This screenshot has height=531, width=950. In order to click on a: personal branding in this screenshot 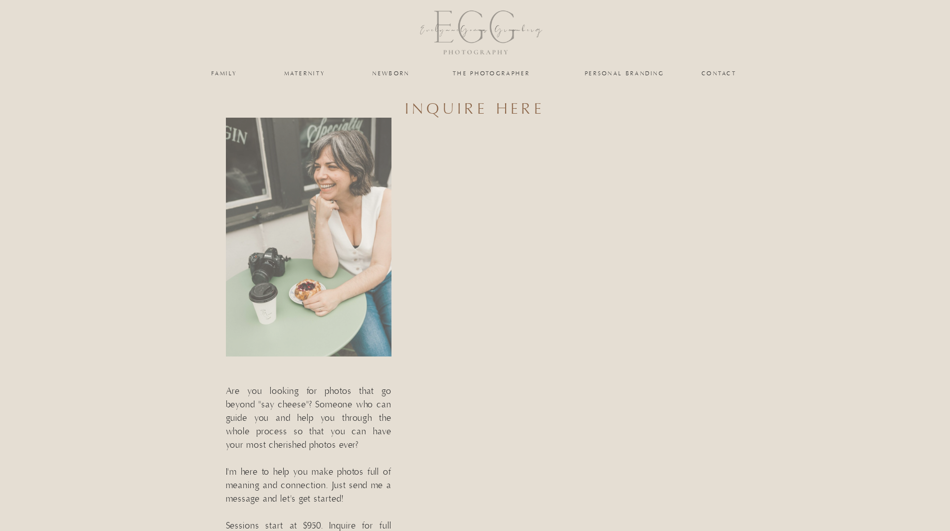, I will do `click(625, 73)`.